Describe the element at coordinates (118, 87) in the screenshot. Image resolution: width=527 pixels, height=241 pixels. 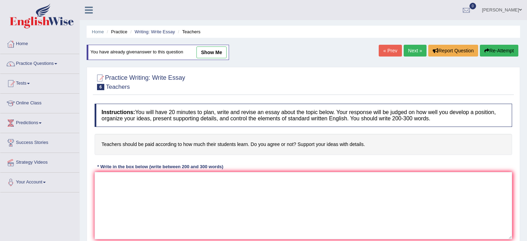
I see `small: Teachers` at that location.